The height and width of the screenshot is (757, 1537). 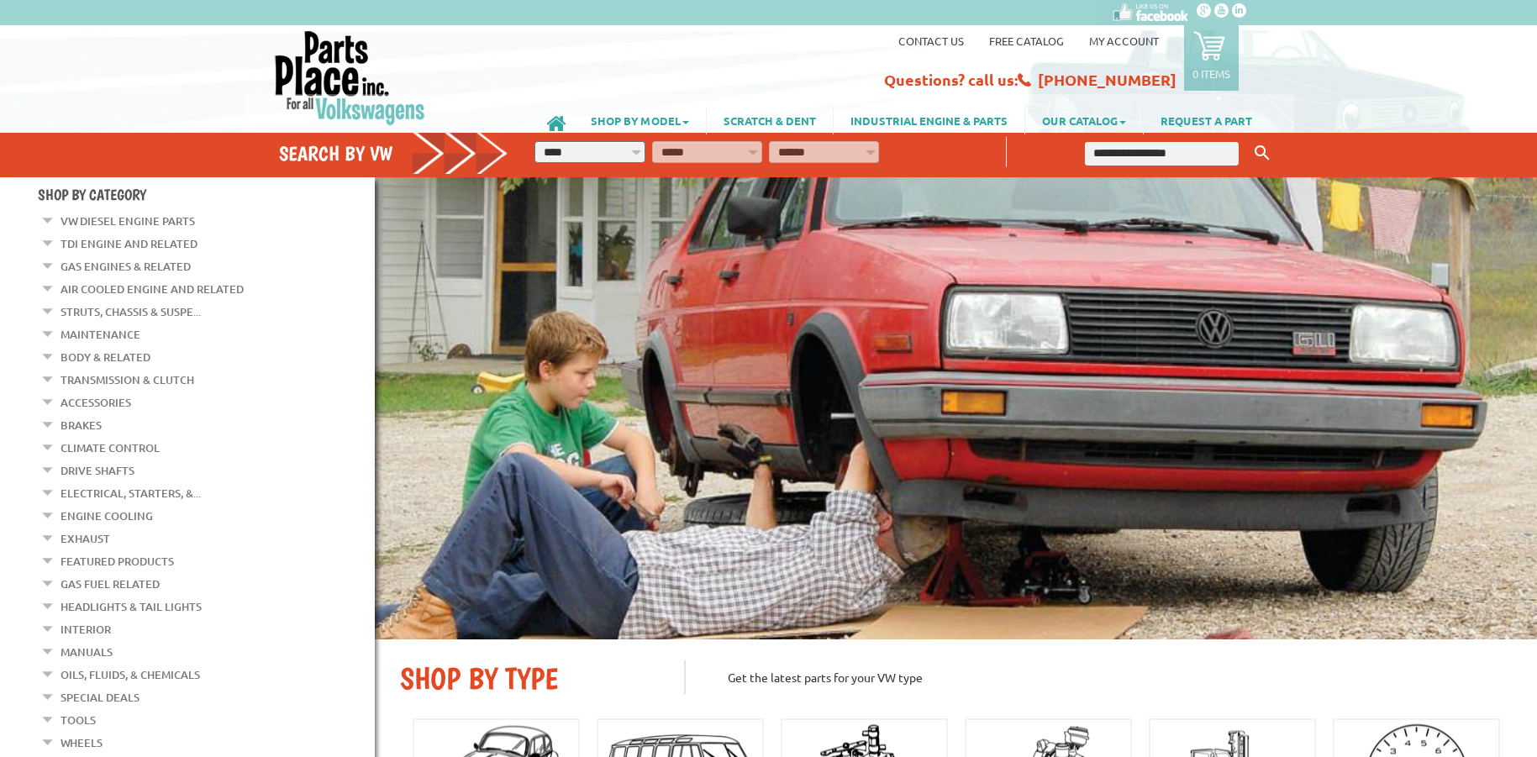 What do you see at coordinates (107, 516) in the screenshot?
I see `a: Engine Cooling` at bounding box center [107, 516].